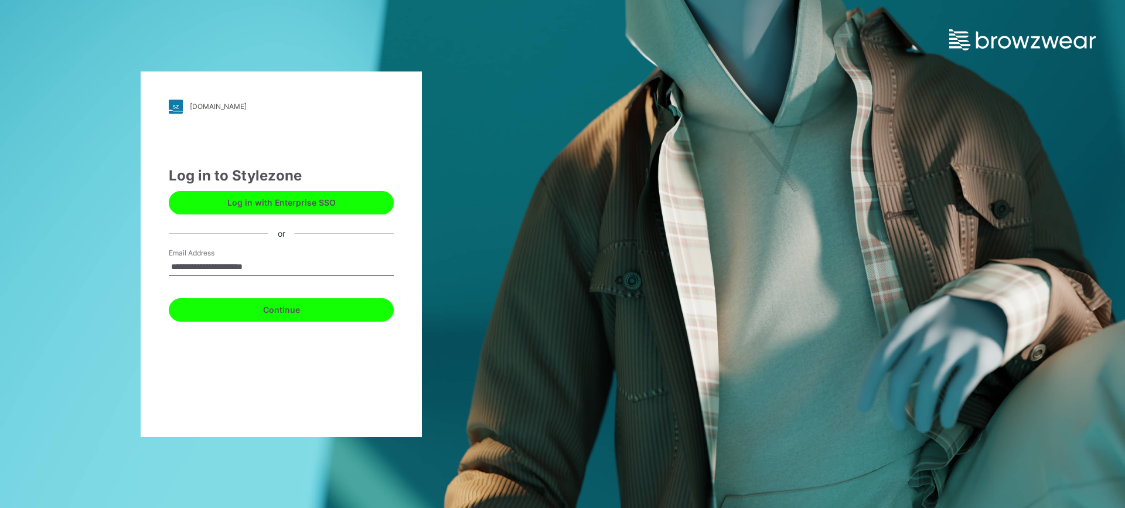 This screenshot has height=508, width=1125. Describe the element at coordinates (210, 253) in the screenshot. I see `label: Email Address` at that location.